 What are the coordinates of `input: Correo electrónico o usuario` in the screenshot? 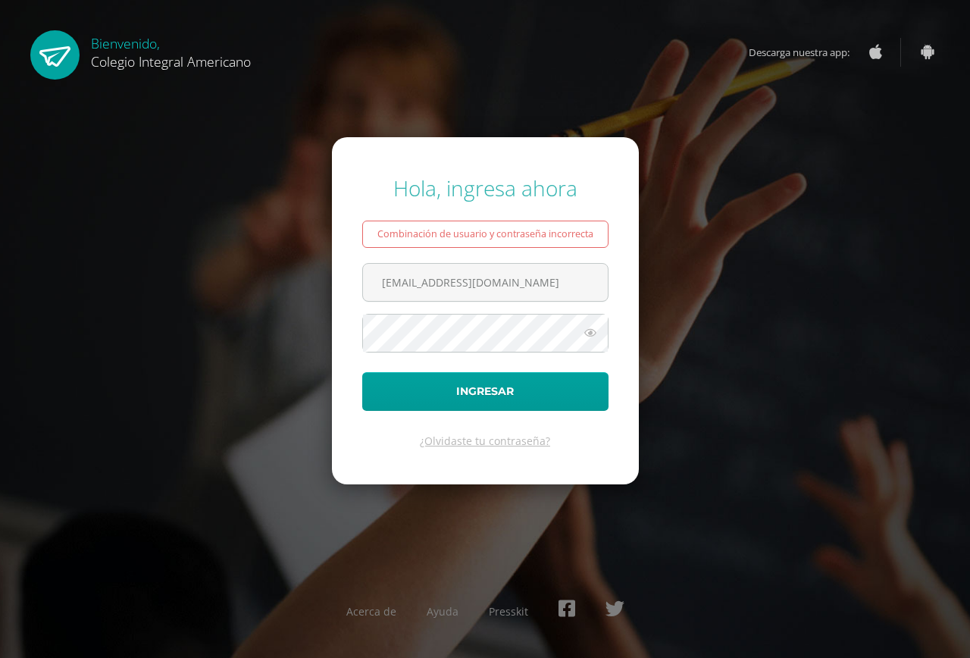 It's located at (485, 282).